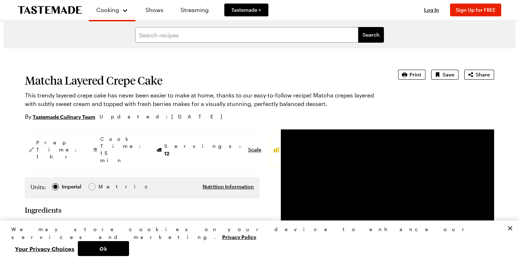  Describe the element at coordinates (106, 187) in the screenshot. I see `div: Metric` at that location.